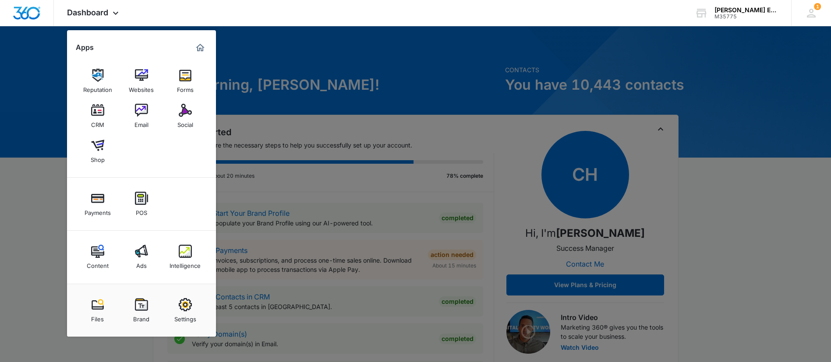 The height and width of the screenshot is (362, 831). What do you see at coordinates (185, 317) in the screenshot?
I see `div: Settings` at bounding box center [185, 317].